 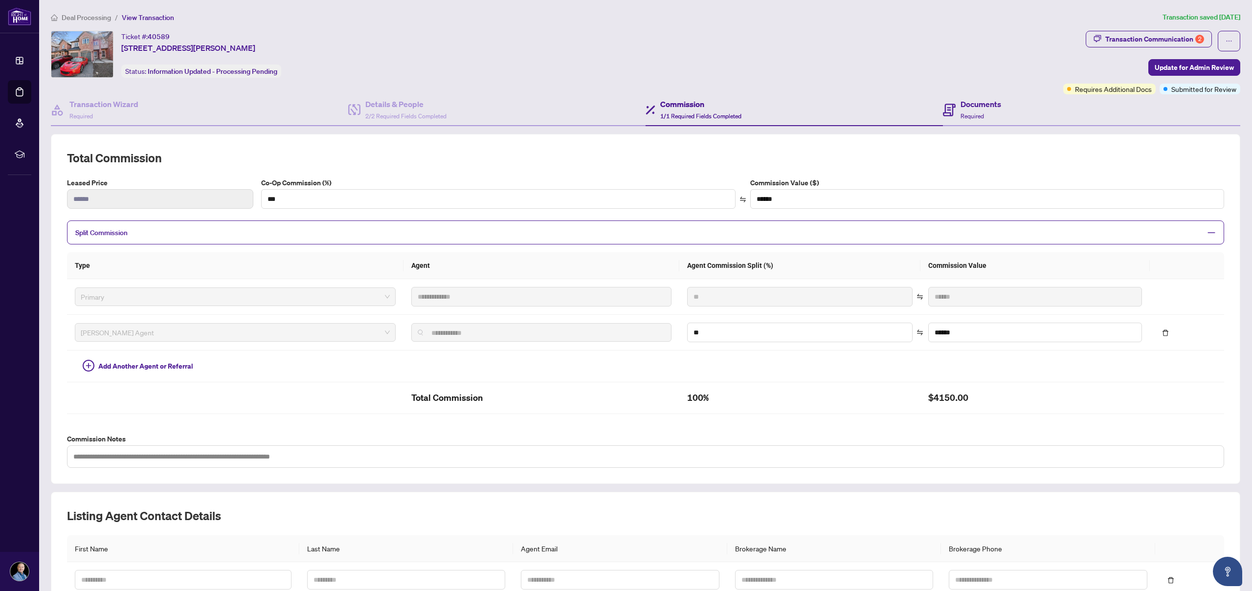 What do you see at coordinates (800, 398) in the screenshot?
I see `h2: 100%` at bounding box center [800, 398].